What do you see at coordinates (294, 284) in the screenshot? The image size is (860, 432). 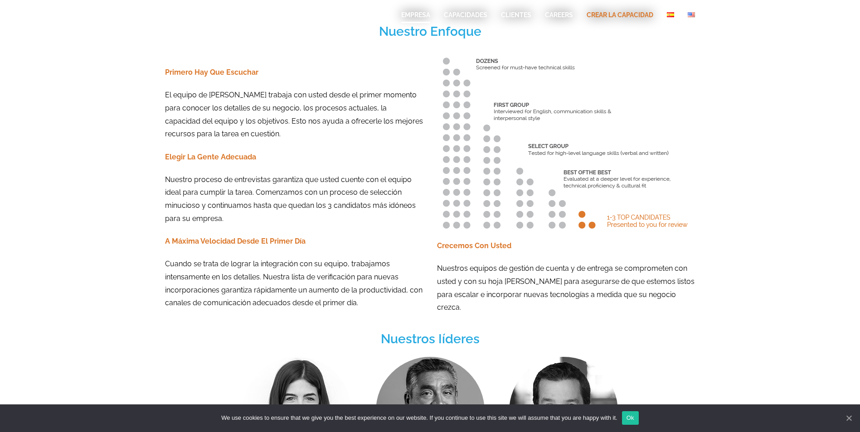 I see `p: Cuando se trata de lograr la integración con su equipo, trabajamos intensamente en los detalles. ...` at bounding box center [294, 284].